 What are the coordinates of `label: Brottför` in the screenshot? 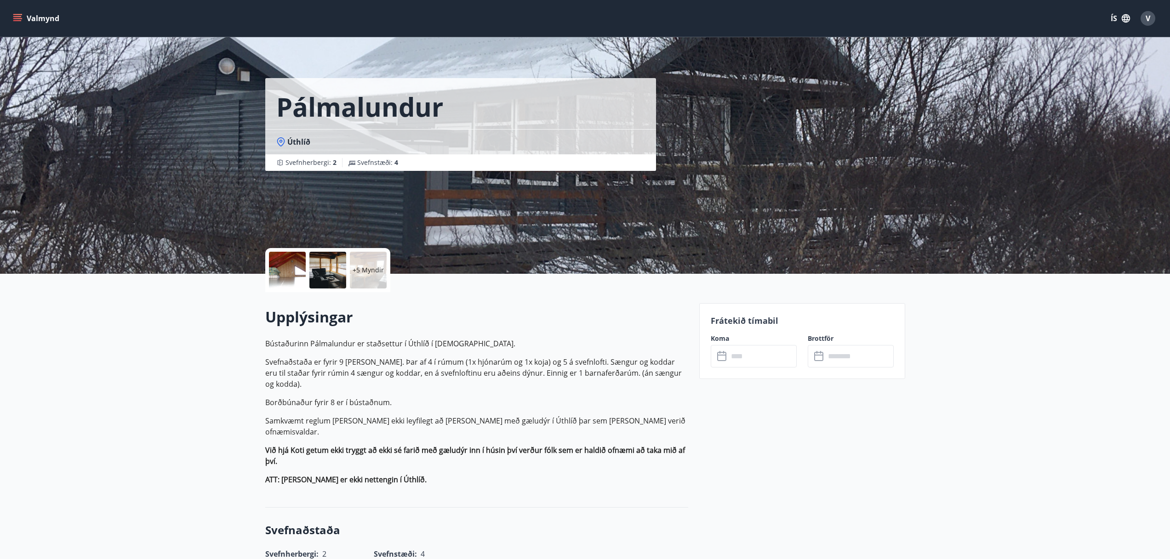 It's located at (850, 339).